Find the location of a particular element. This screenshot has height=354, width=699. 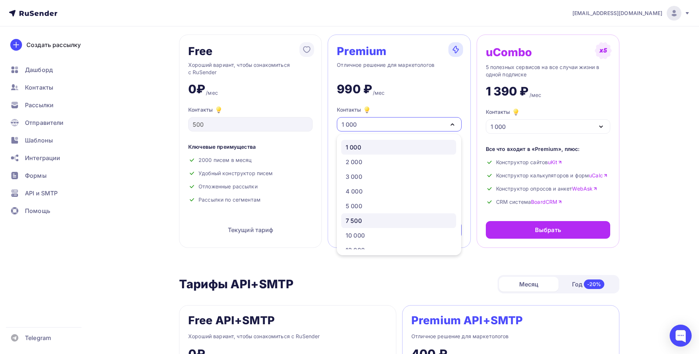

div: 13 000 is located at coordinates (355, 250).